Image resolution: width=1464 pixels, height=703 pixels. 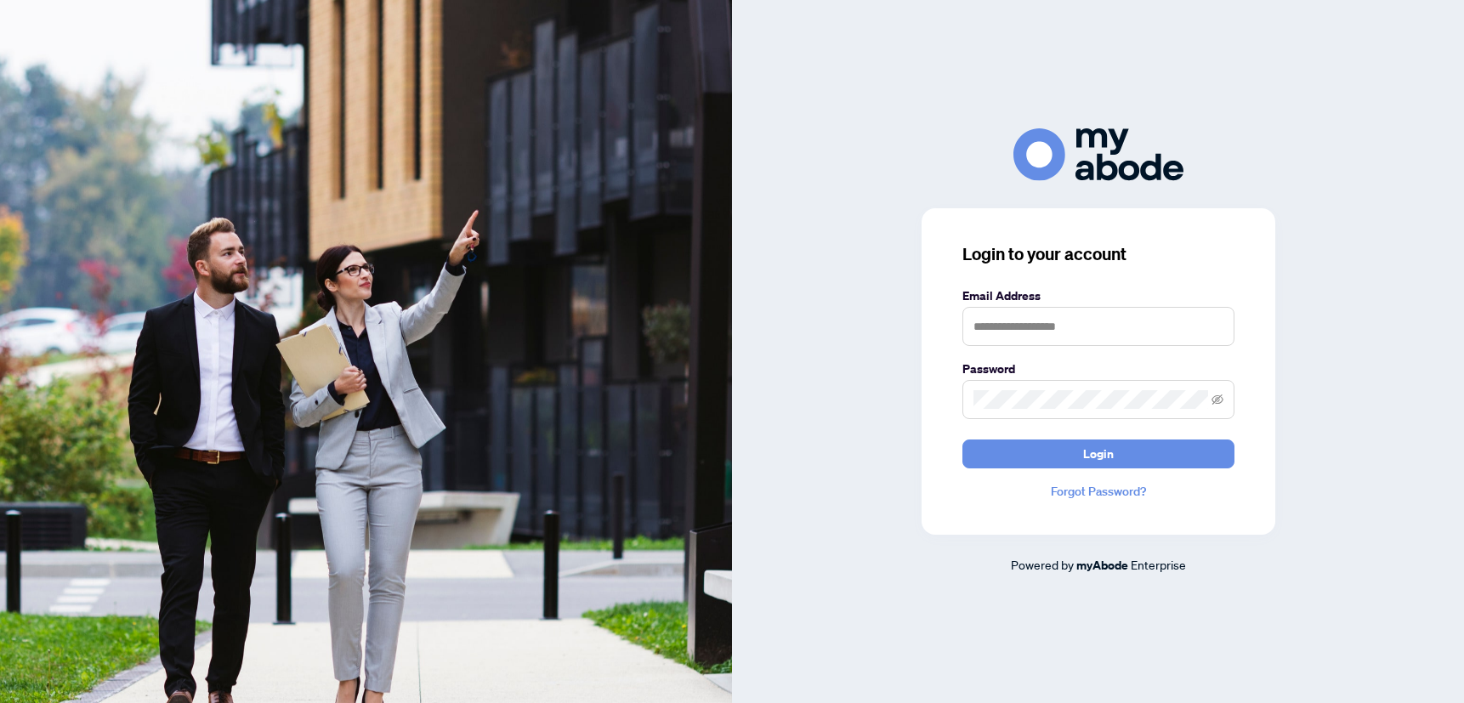 I want to click on span: Login, so click(x=1099, y=454).